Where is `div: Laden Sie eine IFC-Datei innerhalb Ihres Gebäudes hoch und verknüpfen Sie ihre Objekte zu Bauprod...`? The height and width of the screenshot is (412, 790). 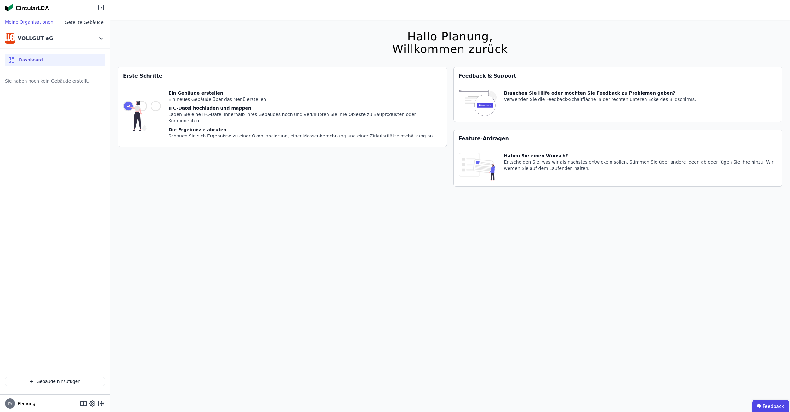 div: Laden Sie eine IFC-Datei innerhalb Ihres Gebäudes hoch und verknüpfen Sie ihre Objekte zu Bauprod... is located at coordinates (305, 117).